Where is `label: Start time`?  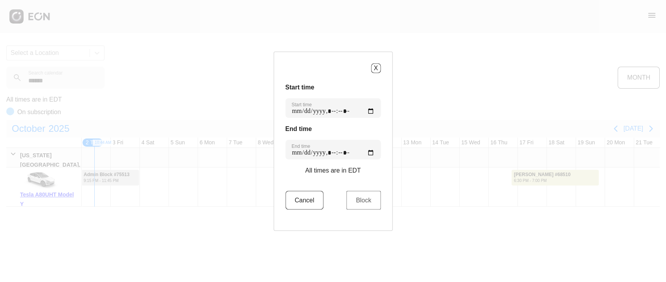
label: Start time is located at coordinates (301, 104).